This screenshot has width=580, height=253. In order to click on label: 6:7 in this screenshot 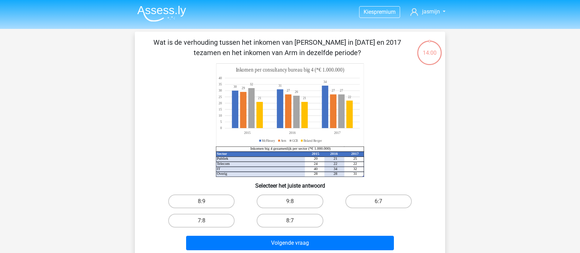, I will do `click(378, 201)`.